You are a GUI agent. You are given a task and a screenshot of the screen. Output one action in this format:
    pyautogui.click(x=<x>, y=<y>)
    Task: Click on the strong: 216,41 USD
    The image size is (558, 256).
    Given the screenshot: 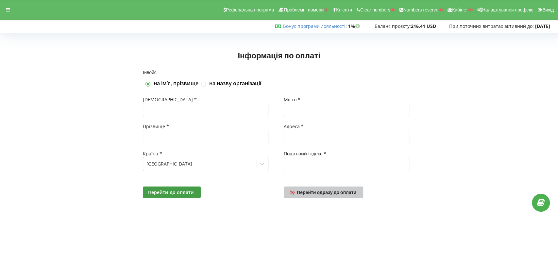 What is the action you would take?
    pyautogui.click(x=424, y=26)
    